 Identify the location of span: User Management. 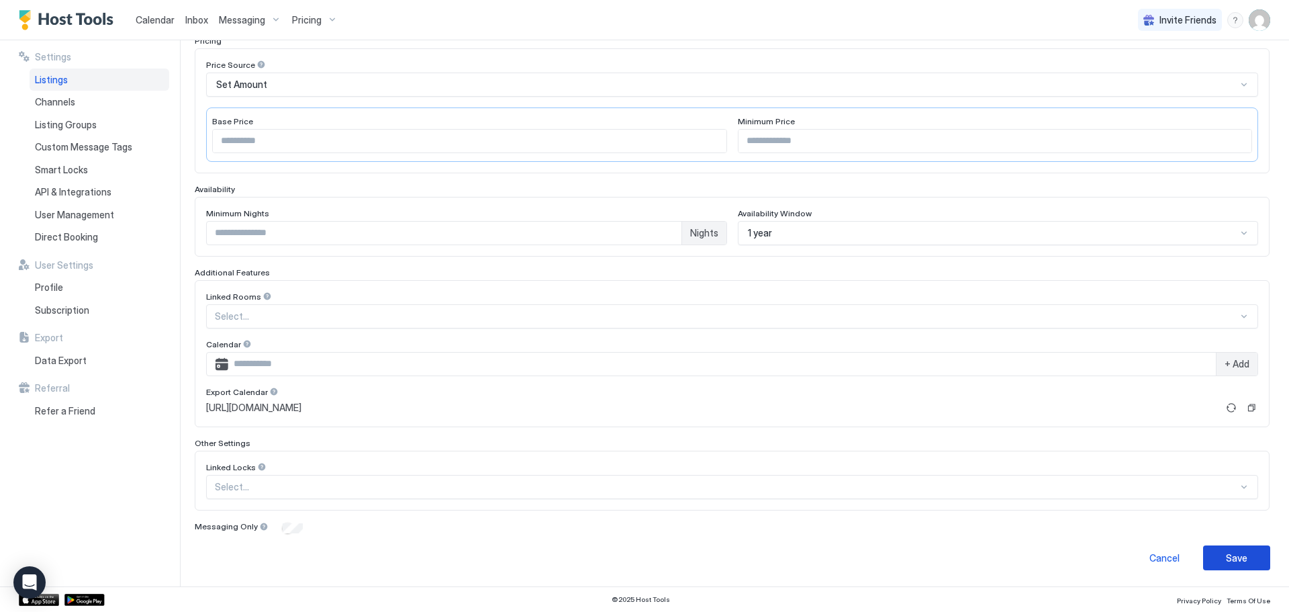
(75, 215).